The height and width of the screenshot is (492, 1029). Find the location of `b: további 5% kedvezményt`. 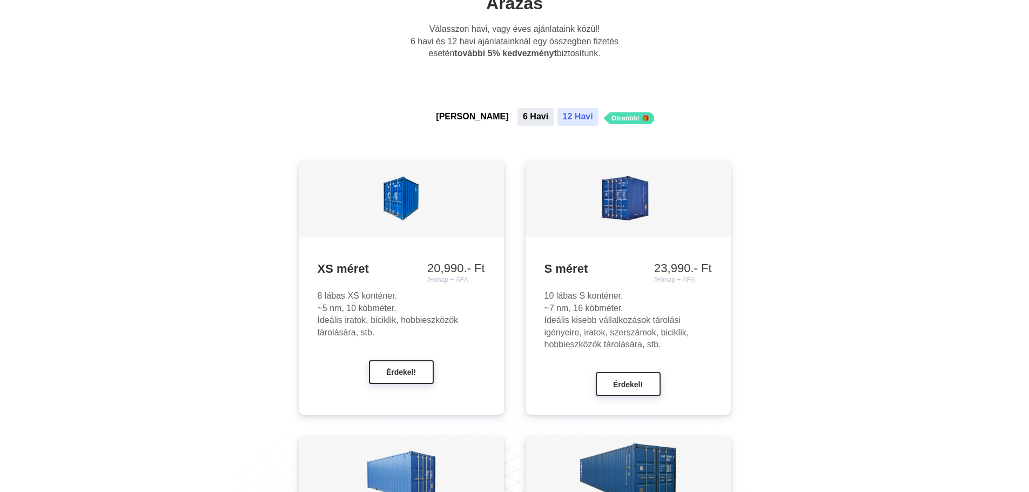

b: további 5% kedvezményt is located at coordinates (505, 53).